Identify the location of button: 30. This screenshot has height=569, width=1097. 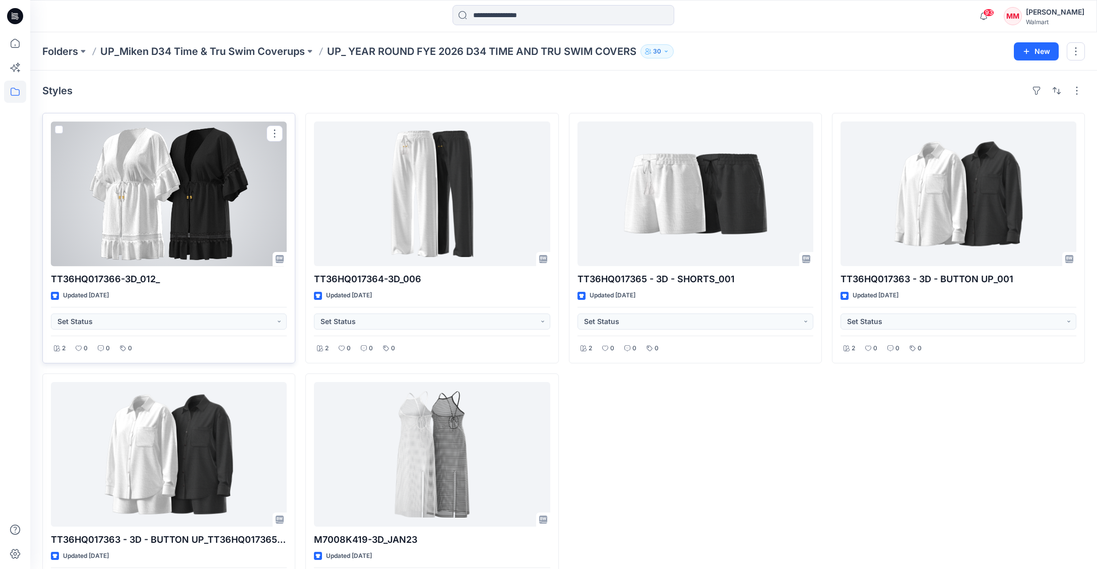
(657, 51).